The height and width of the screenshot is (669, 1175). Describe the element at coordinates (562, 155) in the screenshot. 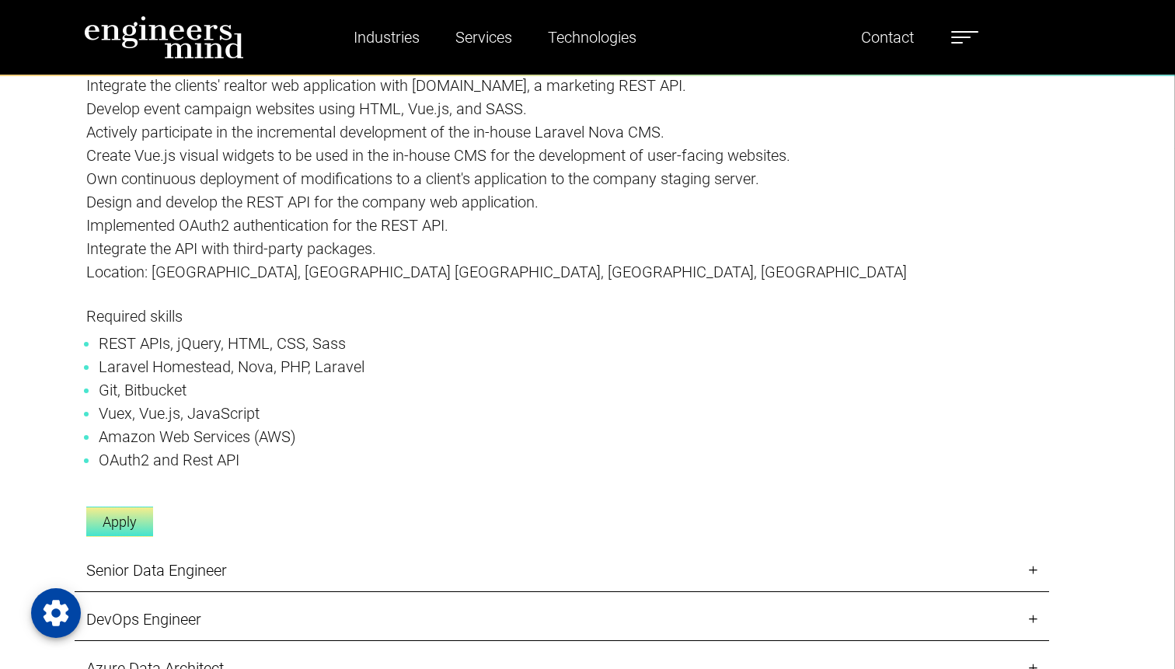

I see `p: Create Vue.js visual widgets to be used in the in-house CMS for the development of user-facing we...` at that location.